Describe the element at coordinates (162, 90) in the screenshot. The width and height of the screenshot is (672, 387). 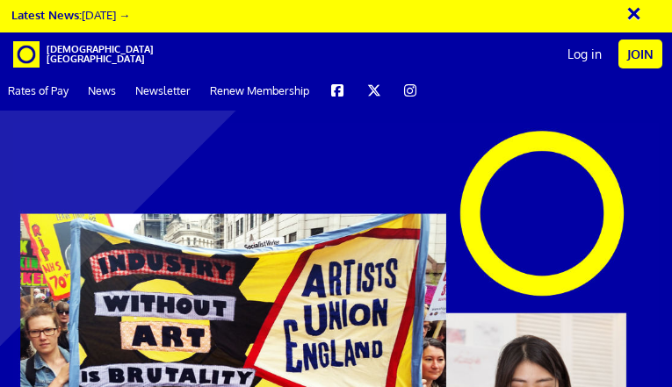
I see `a: Newsletter` at that location.